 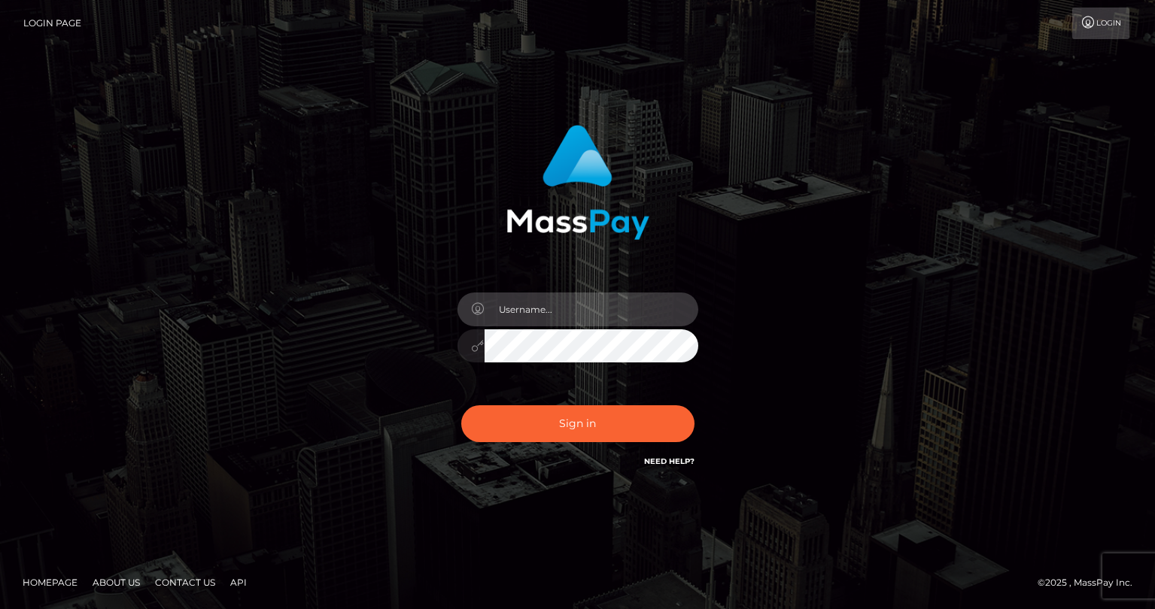 What do you see at coordinates (116, 582) in the screenshot?
I see `a: About Us` at bounding box center [116, 582].